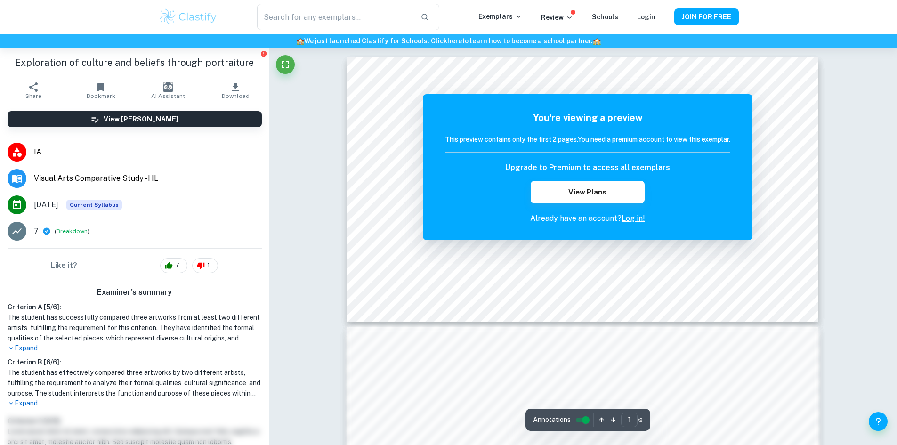  I want to click on span: Current Syllabus, so click(94, 205).